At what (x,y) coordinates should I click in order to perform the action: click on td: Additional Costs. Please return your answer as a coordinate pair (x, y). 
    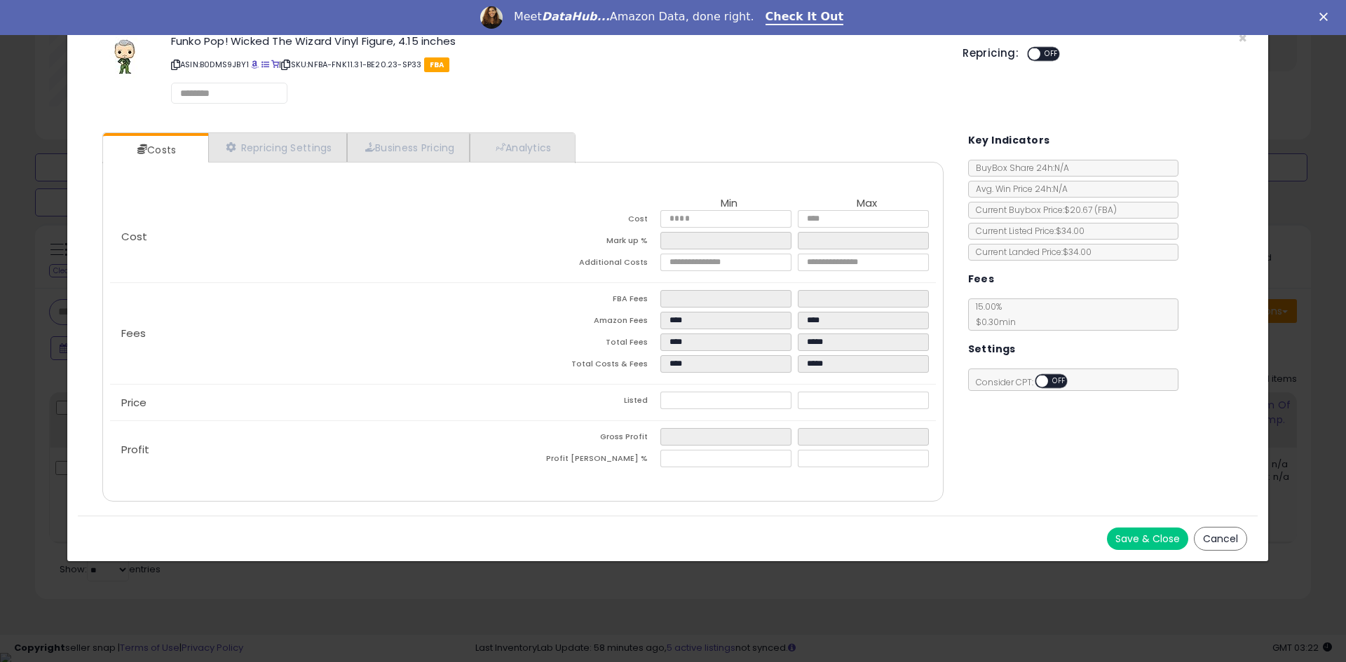
    Looking at the image, I should click on (591, 264).